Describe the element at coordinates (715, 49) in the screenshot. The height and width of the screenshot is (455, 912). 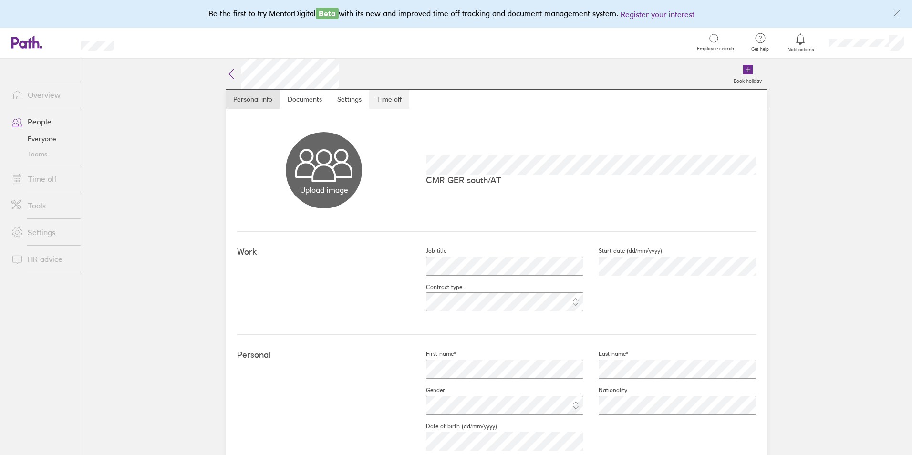
I see `span: Employee search` at that location.